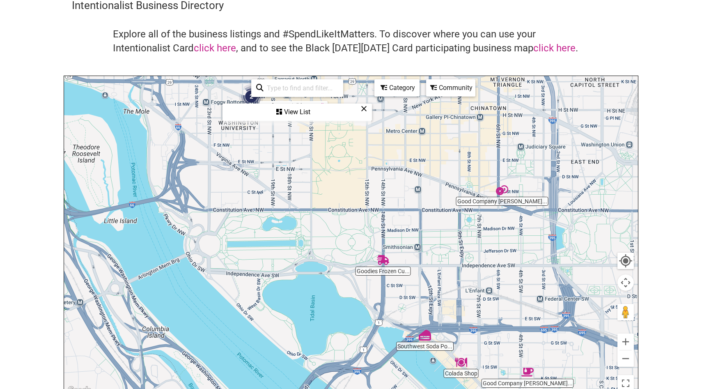 The height and width of the screenshot is (389, 702). What do you see at coordinates (425, 335) in the screenshot?
I see `div: Southwest Soda Pop Shop` at bounding box center [425, 335].